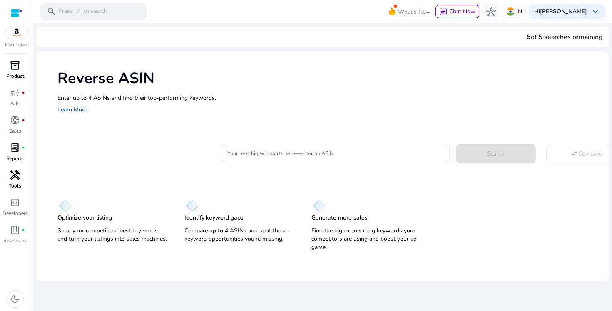 Image resolution: width=612 pixels, height=311 pixels. I want to click on span: 5, so click(528, 37).